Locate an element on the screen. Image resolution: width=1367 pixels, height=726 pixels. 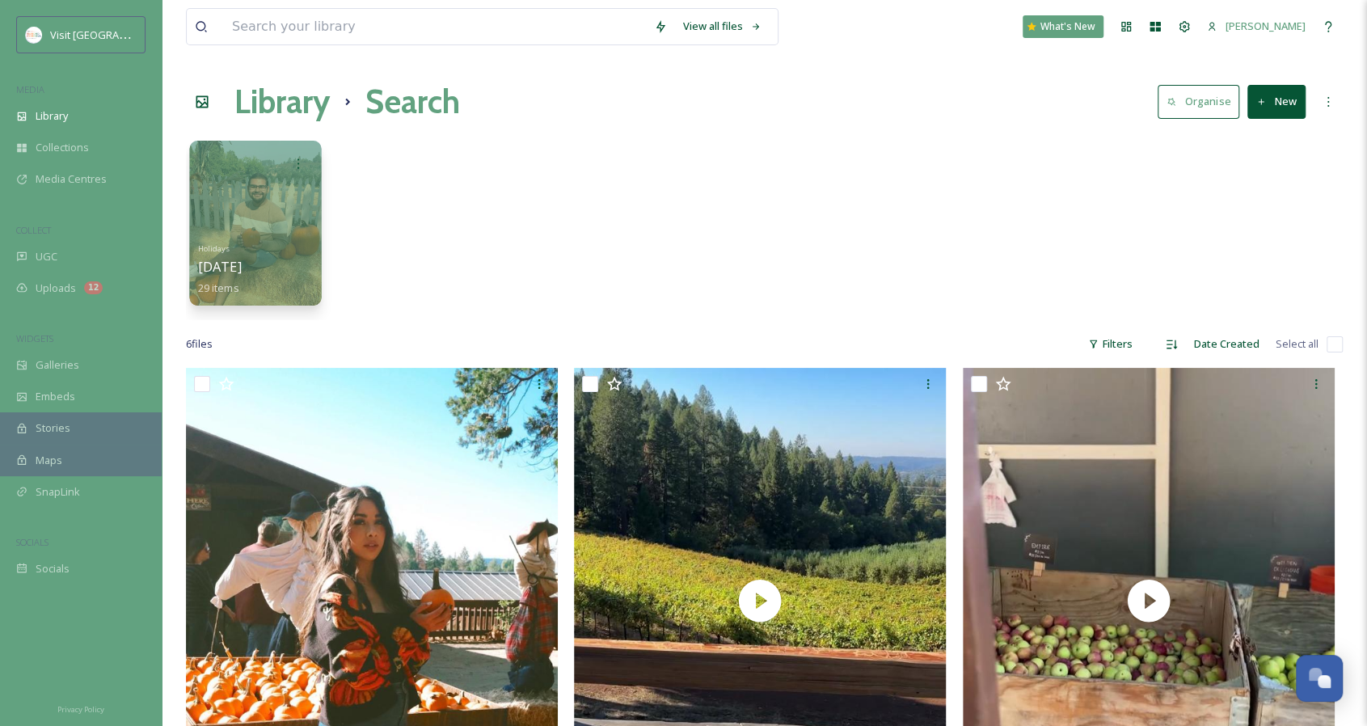
img: images.png is located at coordinates (34, 35).